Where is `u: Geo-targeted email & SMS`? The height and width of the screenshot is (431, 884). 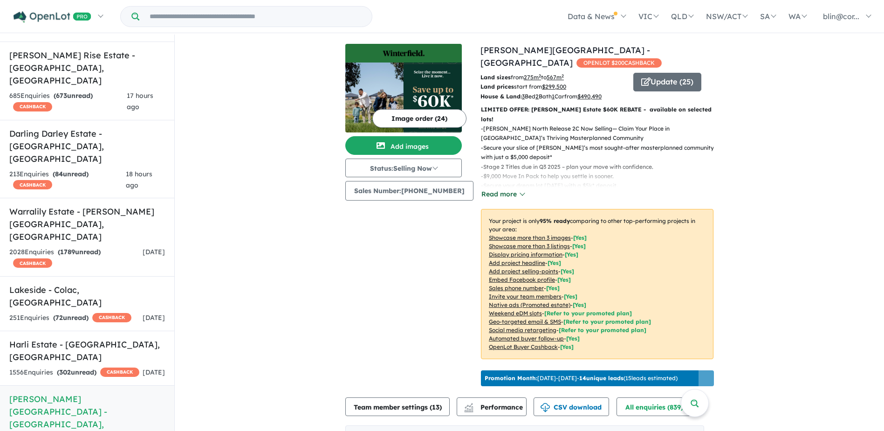
u: Geo-targeted email & SMS is located at coordinates (525, 321).